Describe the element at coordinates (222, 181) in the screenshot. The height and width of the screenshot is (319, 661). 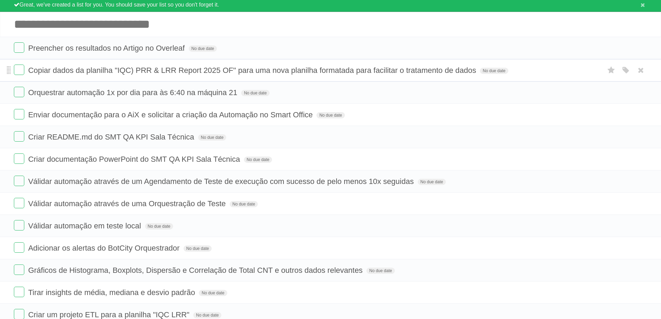
I see `span: Válidar automação através de um Agendamento de Teste de execução com sucesso de pelo menos 10x se...` at that location.